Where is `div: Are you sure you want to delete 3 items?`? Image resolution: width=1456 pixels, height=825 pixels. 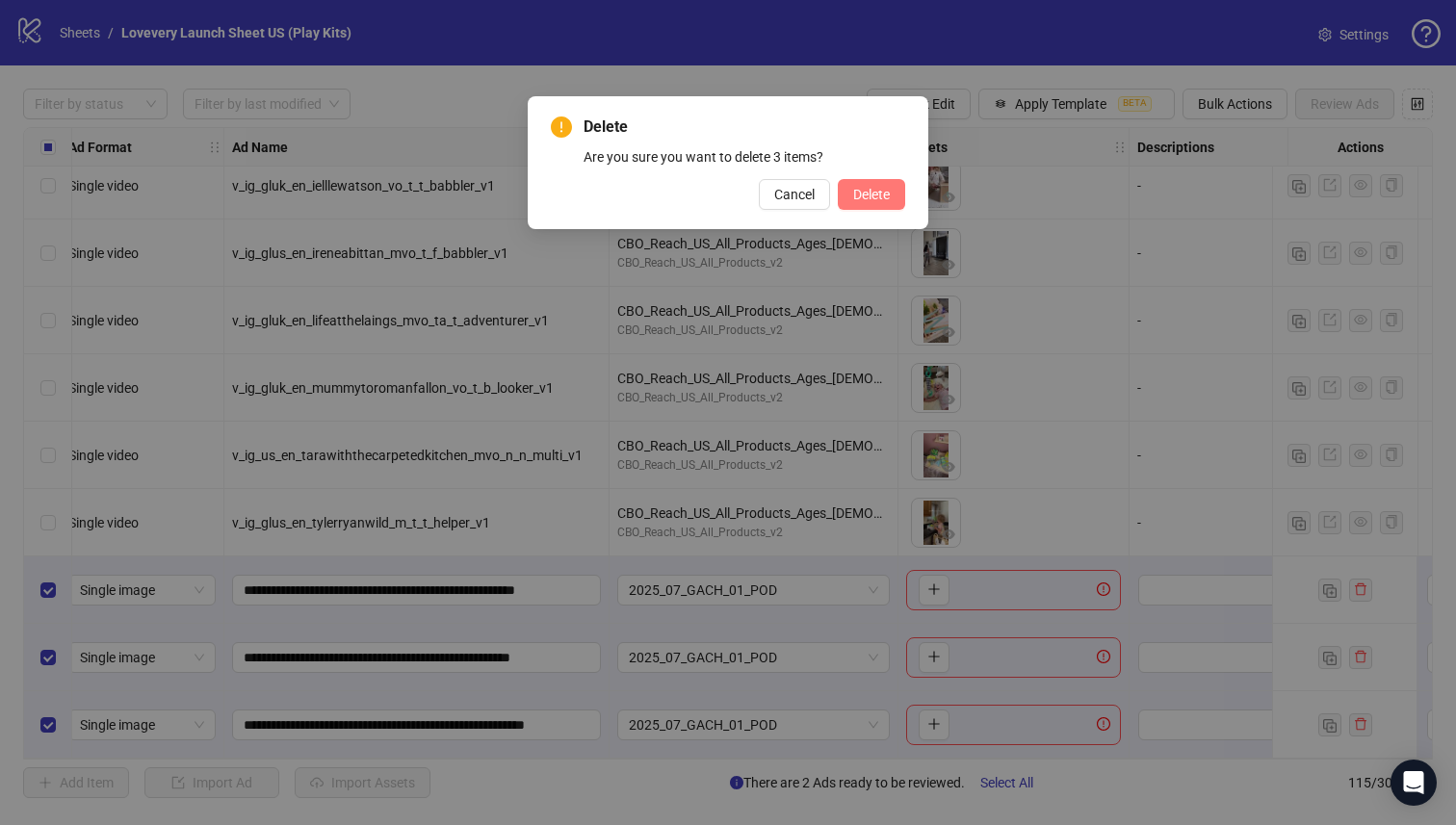 div: Are you sure you want to delete 3 items? is located at coordinates (744, 157).